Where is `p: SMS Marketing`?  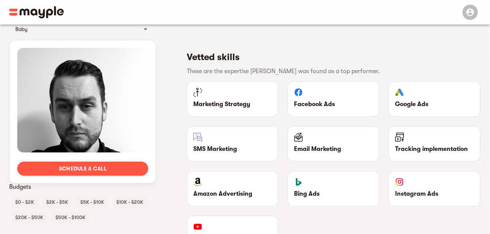 p: SMS Marketing is located at coordinates (233, 149).